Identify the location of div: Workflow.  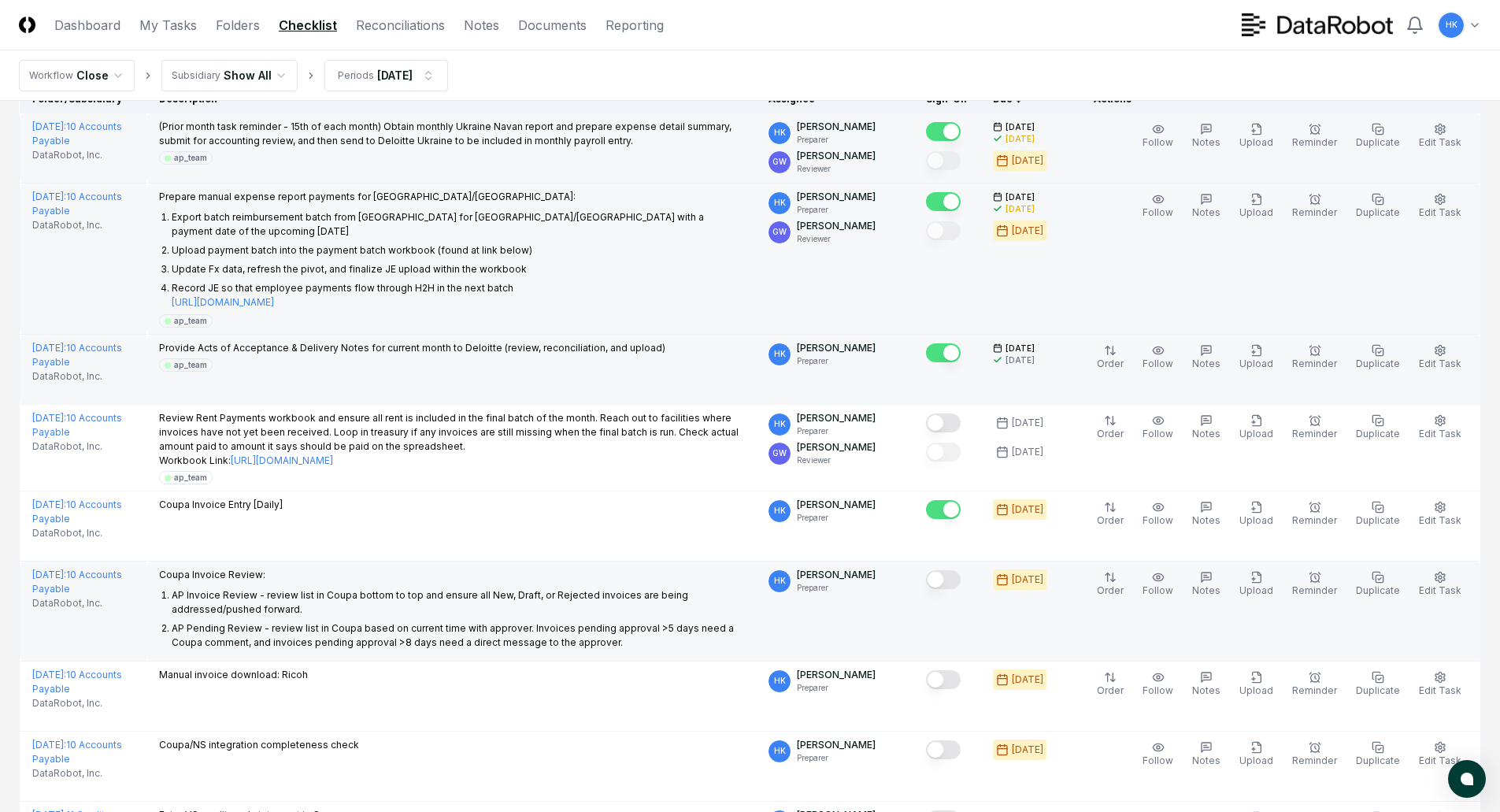
(51, 76).